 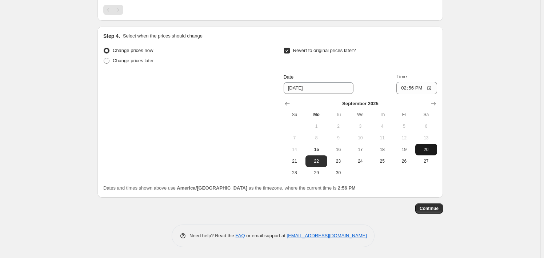 What do you see at coordinates (382, 126) in the screenshot?
I see `button: Thursday September 4 2025` at bounding box center [382, 126].